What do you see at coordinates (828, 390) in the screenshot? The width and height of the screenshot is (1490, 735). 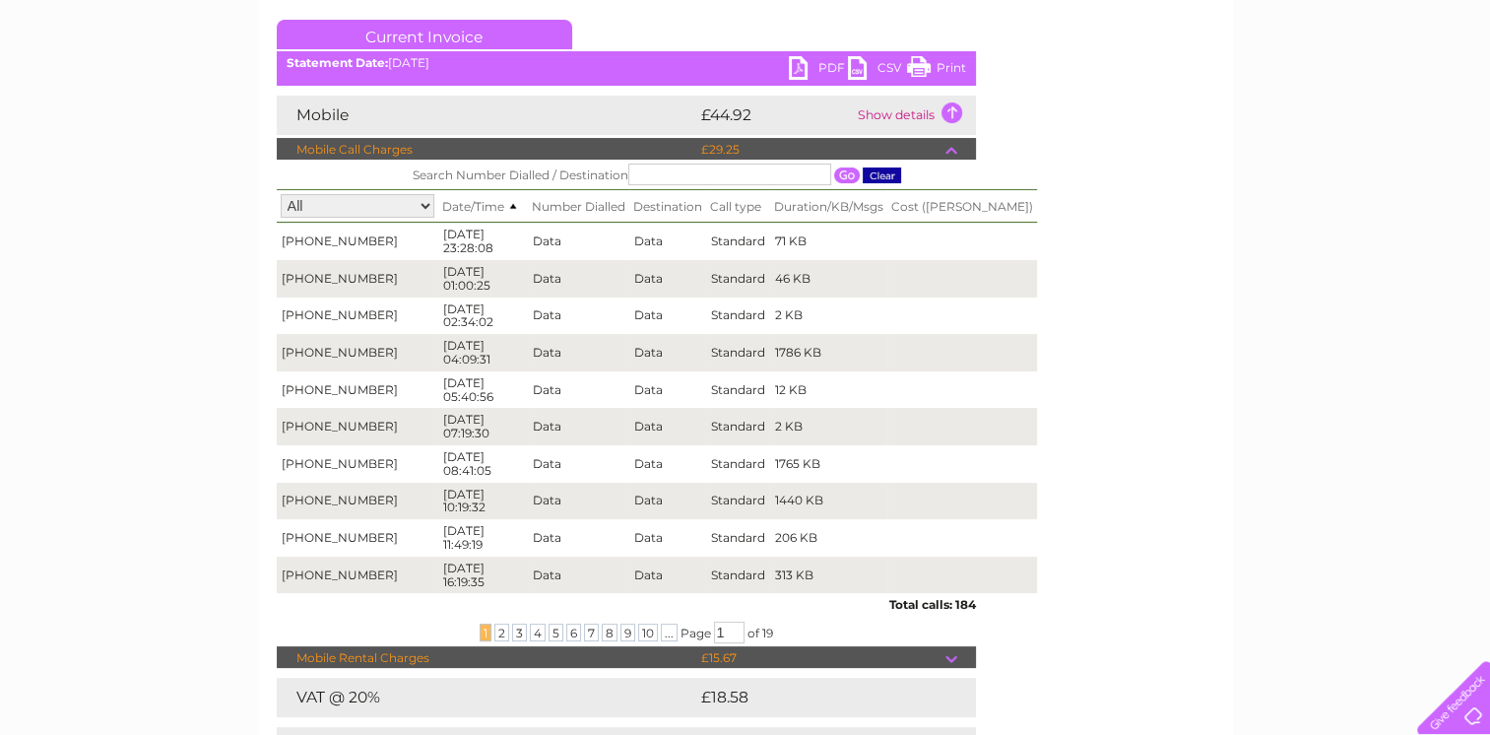 I see `td: 12 KB` at bounding box center [828, 390].